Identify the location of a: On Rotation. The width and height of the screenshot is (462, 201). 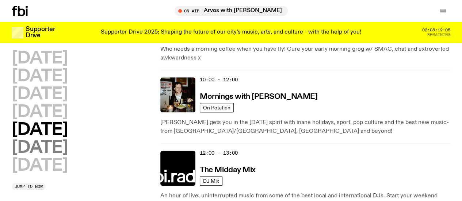
(216, 108).